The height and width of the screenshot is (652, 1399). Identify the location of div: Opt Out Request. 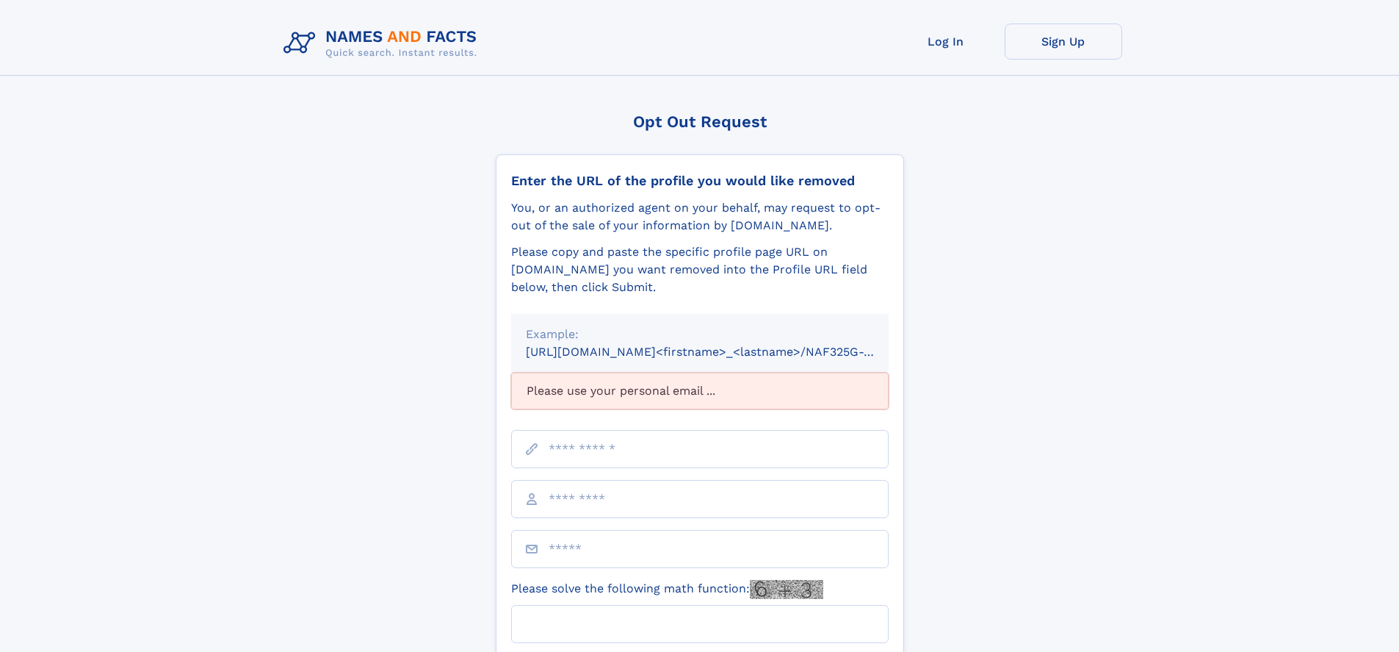
(700, 121).